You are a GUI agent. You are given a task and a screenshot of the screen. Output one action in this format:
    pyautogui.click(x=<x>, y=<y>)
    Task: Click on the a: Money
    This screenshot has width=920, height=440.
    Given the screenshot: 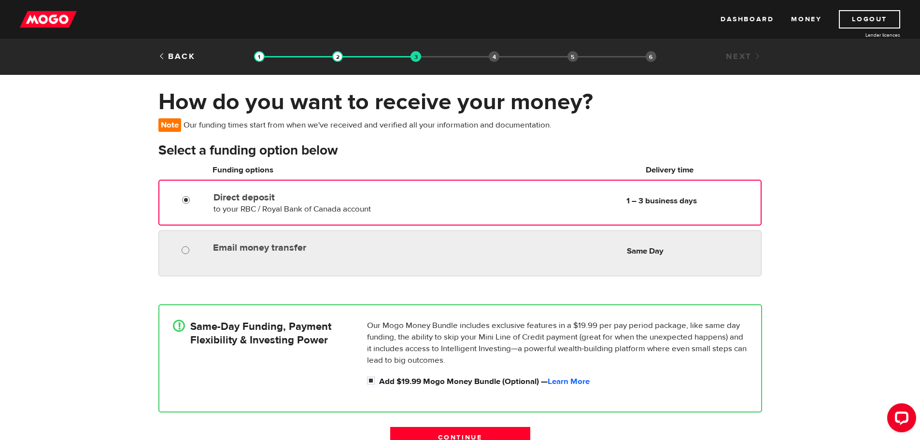 What is the action you would take?
    pyautogui.click(x=806, y=19)
    